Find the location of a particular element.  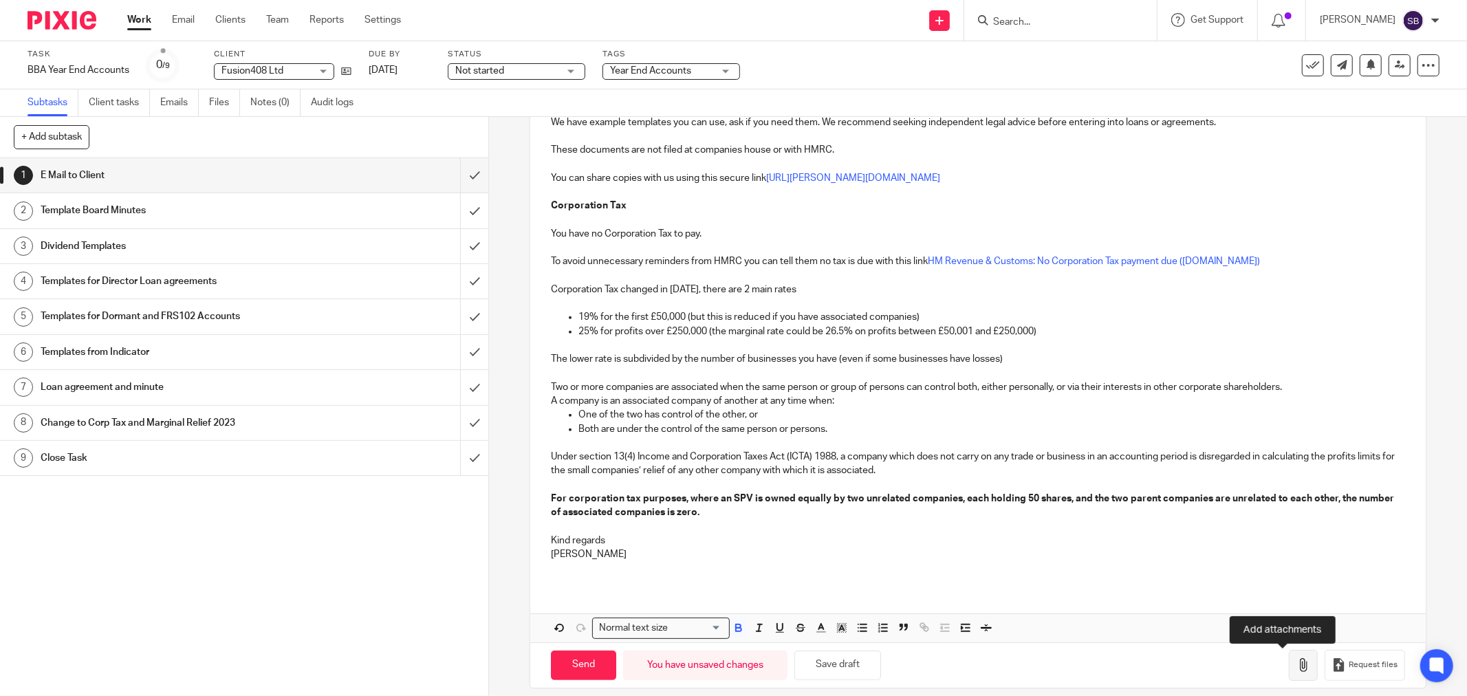

div: BBA Year End Accounts is located at coordinates (78, 70).